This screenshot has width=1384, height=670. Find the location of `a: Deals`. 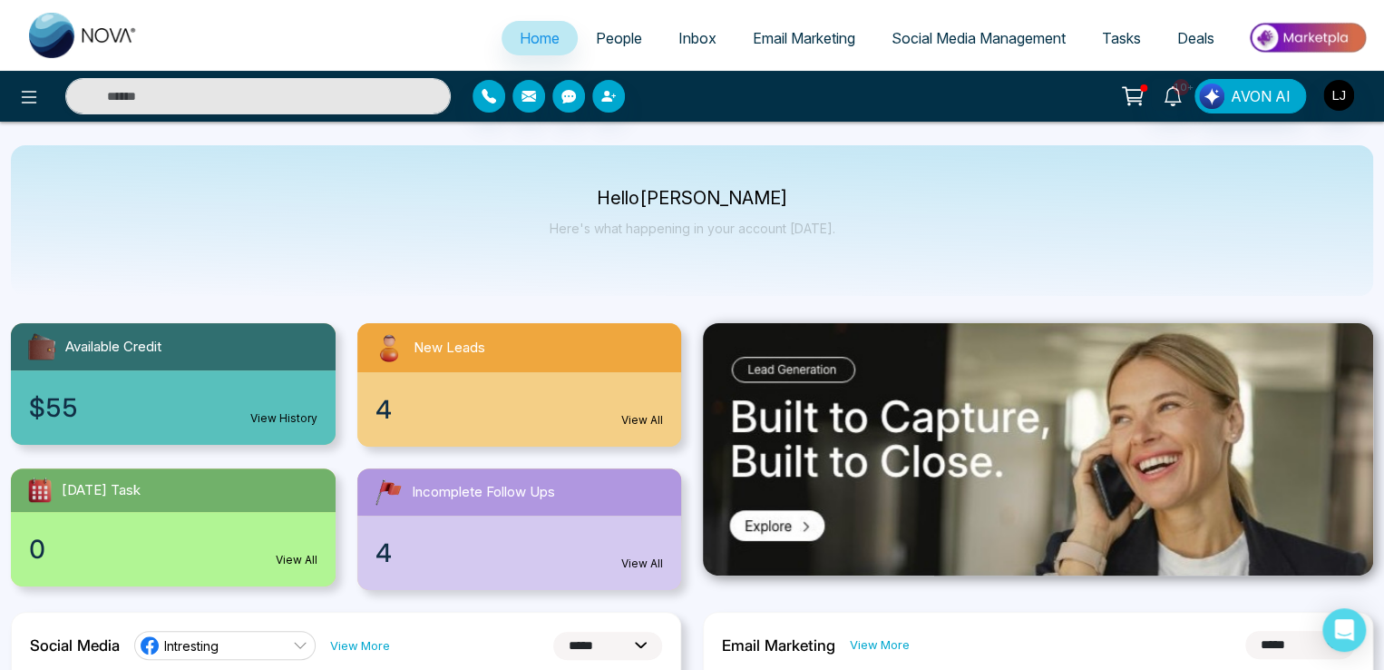

a: Deals is located at coordinates (1196, 38).